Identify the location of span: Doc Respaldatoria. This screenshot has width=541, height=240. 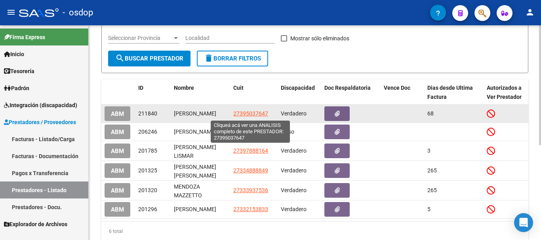
(347, 88).